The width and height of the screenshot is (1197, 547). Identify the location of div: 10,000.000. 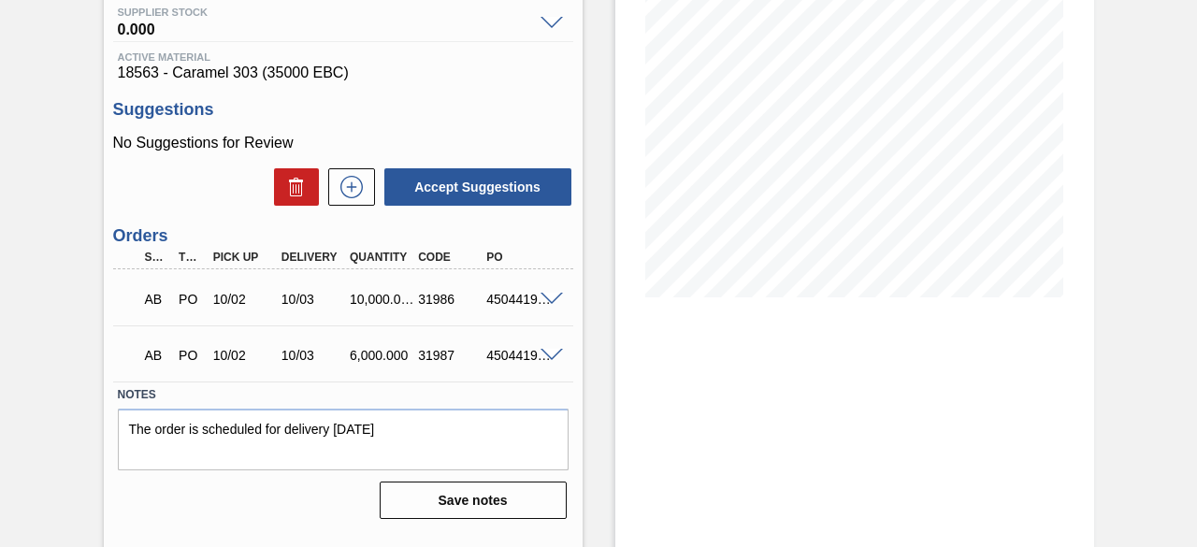
(382, 299).